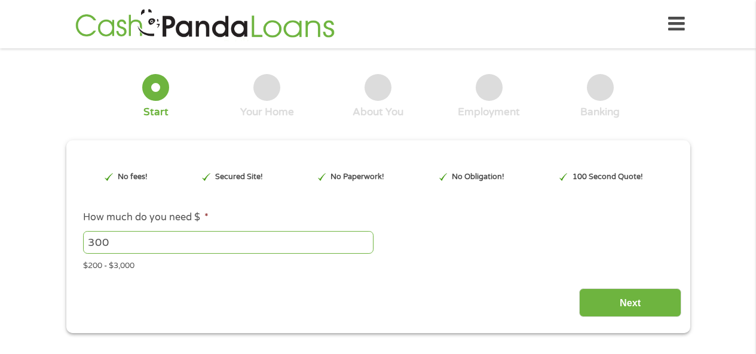 Image resolution: width=756 pixels, height=354 pixels. I want to click on p: No fees!, so click(133, 177).